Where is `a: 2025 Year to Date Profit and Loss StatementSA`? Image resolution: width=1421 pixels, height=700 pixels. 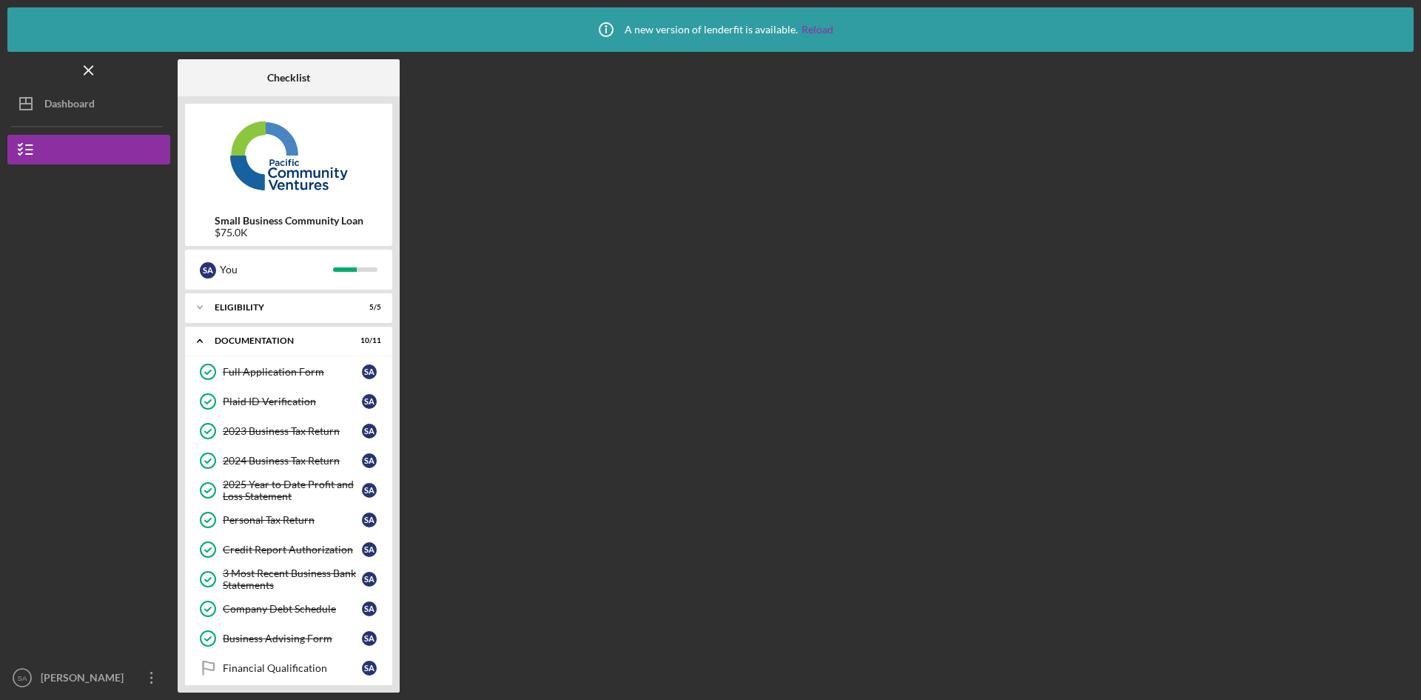 a: 2025 Year to Date Profit and Loss StatementSA is located at coordinates (289, 490).